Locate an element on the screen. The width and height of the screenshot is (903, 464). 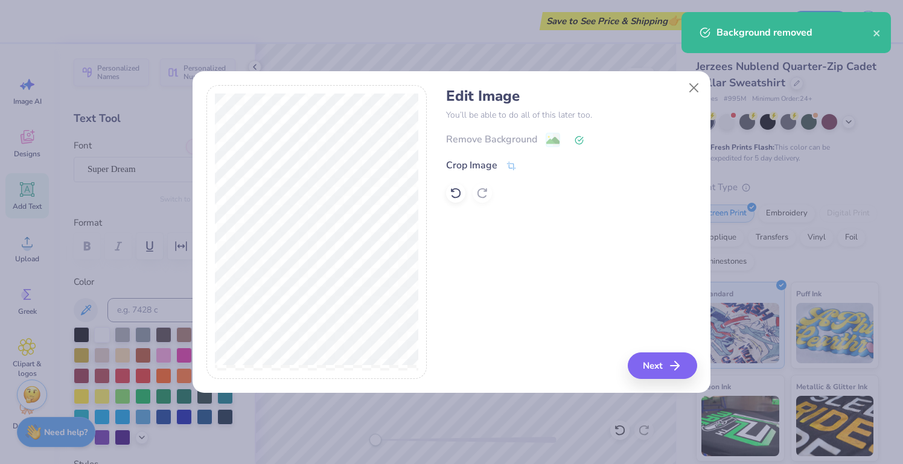
p: You’ll be able to do all of this later too. is located at coordinates (571, 115).